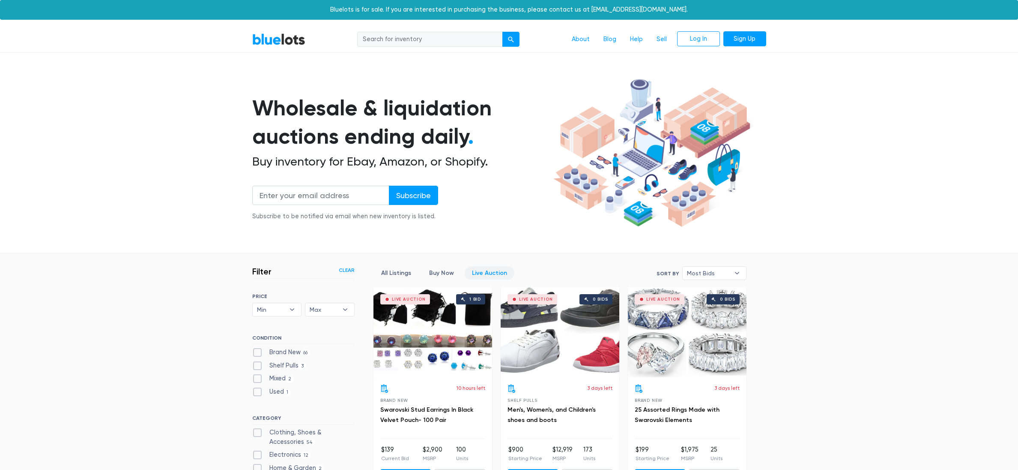 The image size is (1018, 470). Describe the element at coordinates (690, 453) in the screenshot. I see `li: $1,975` at that location.